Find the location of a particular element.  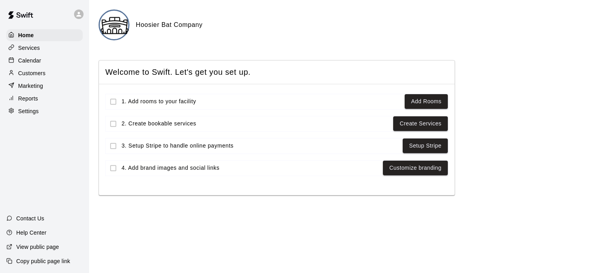

p: Reports is located at coordinates (28, 99).